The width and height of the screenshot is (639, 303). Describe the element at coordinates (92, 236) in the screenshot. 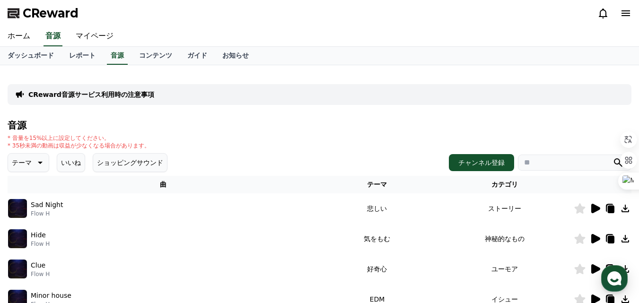

I see `a: Messages` at that location.